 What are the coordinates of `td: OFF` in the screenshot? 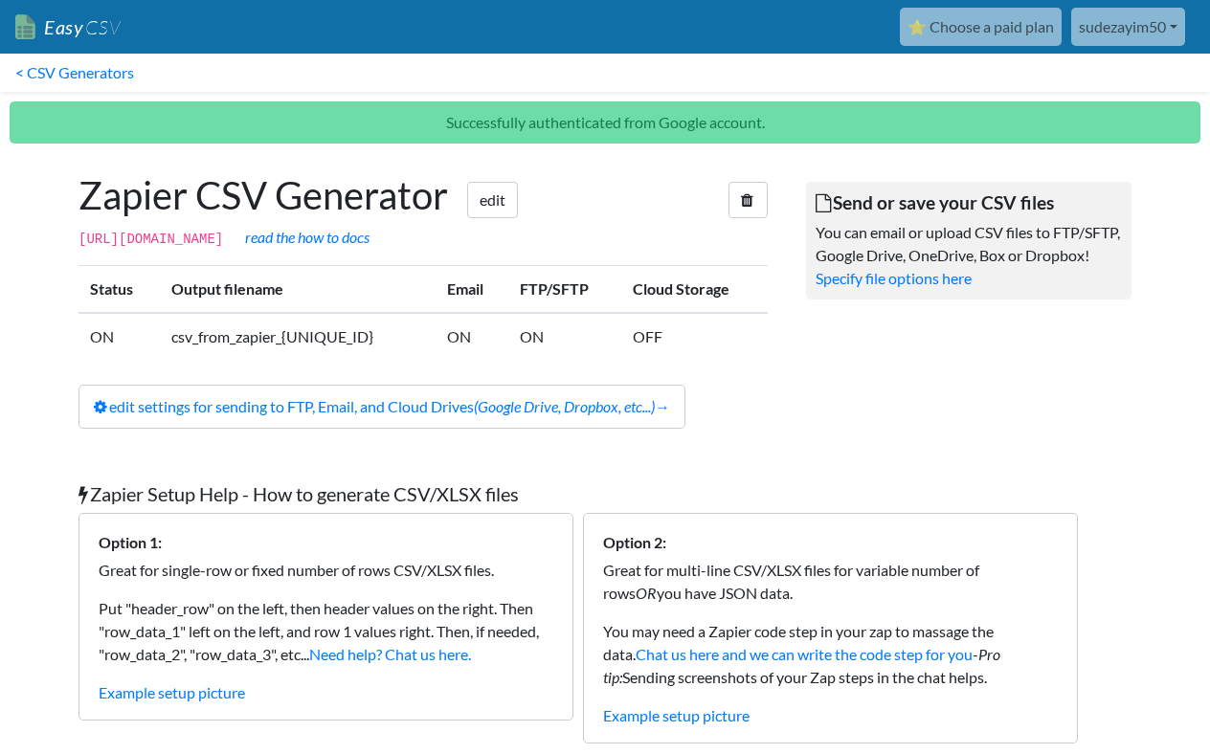 It's located at (694, 336).